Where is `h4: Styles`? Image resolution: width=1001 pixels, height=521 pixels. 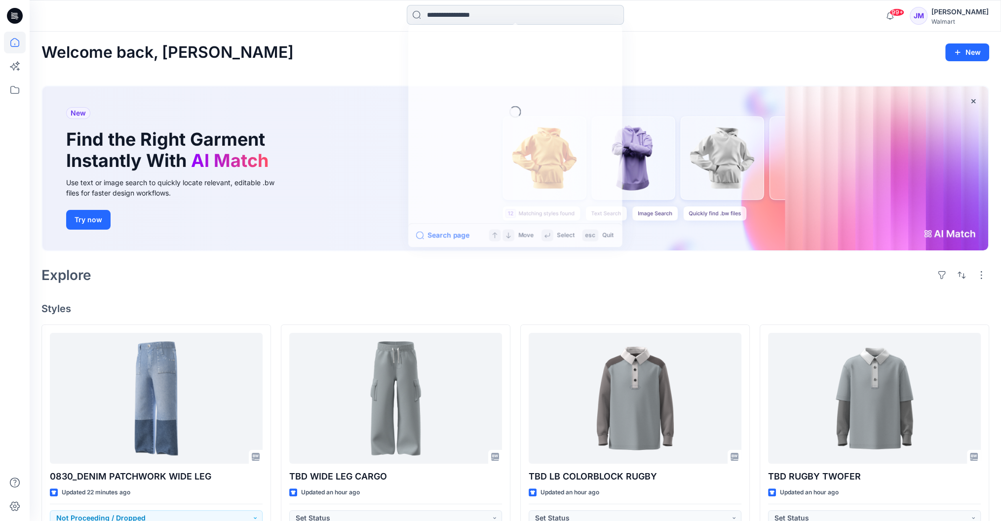
h4: Styles is located at coordinates (515, 308).